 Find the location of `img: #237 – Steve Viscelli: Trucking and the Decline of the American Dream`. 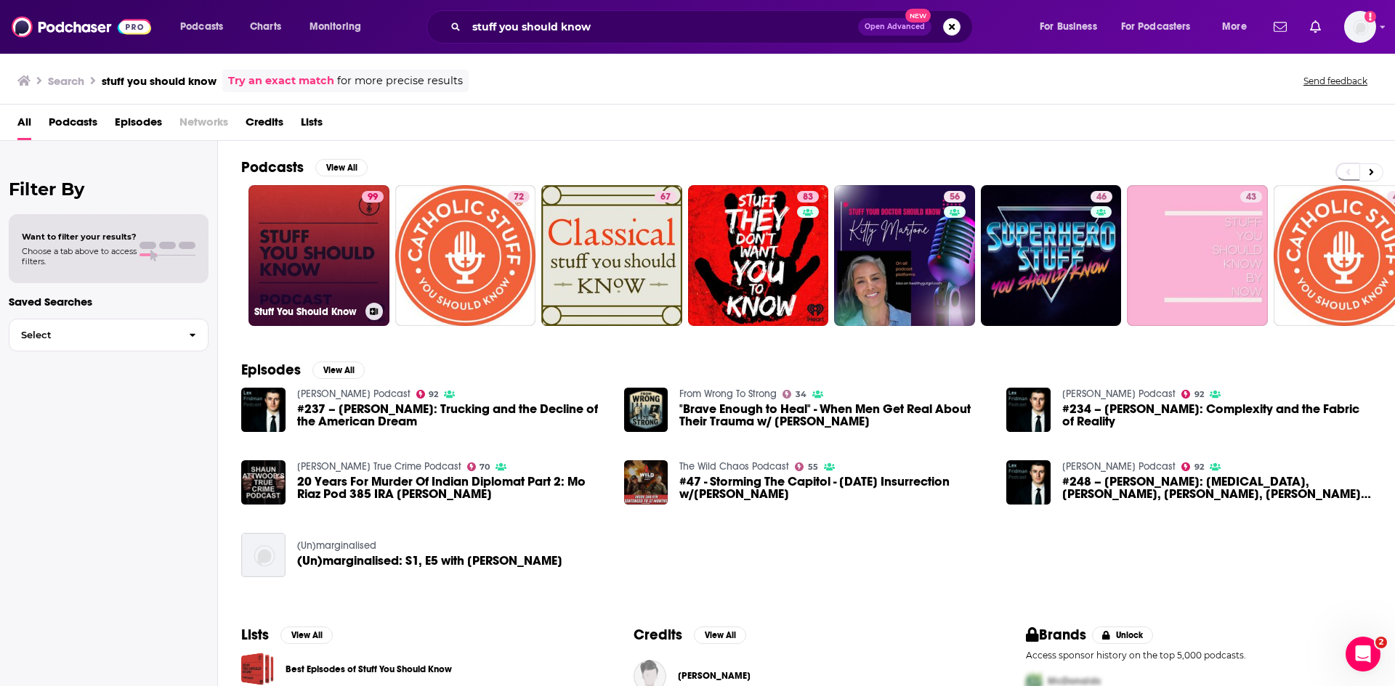

img: #237 – Steve Viscelli: Trucking and the Decline of the American Dream is located at coordinates (263, 410).